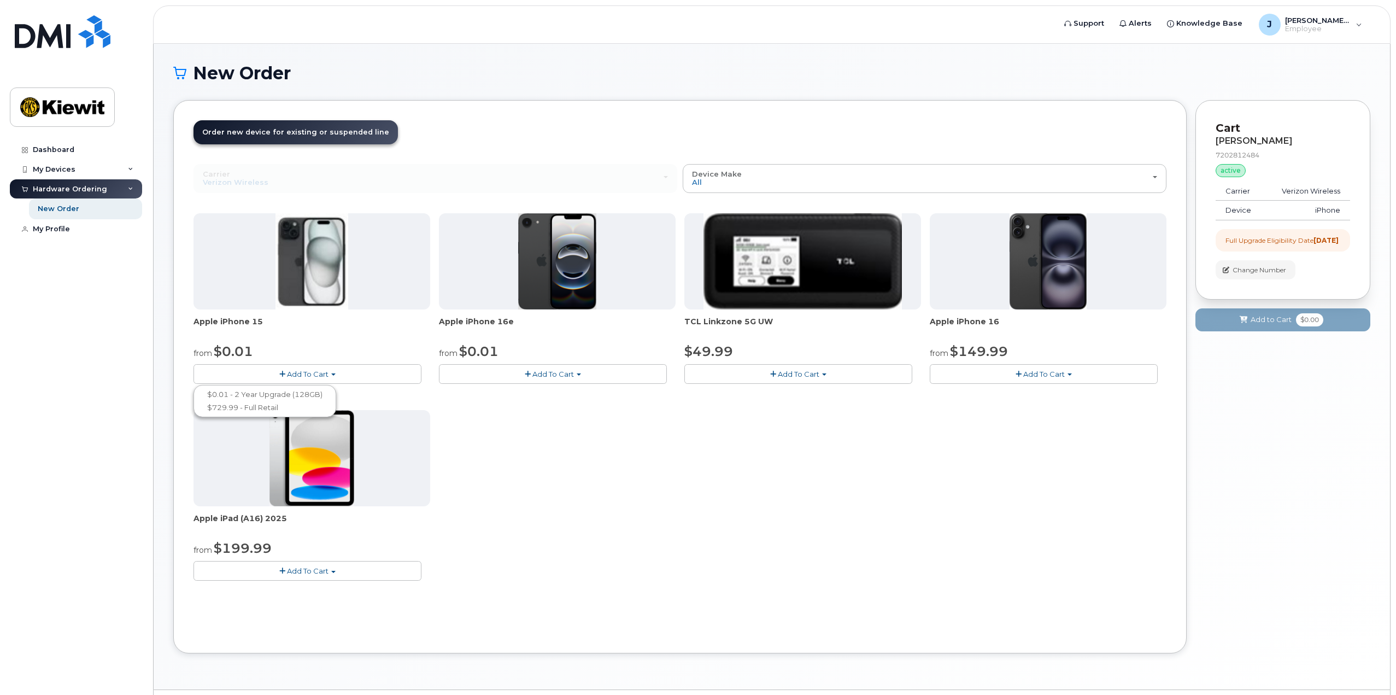  What do you see at coordinates (1255, 269) in the screenshot?
I see `button: Change Number` at bounding box center [1255, 269].